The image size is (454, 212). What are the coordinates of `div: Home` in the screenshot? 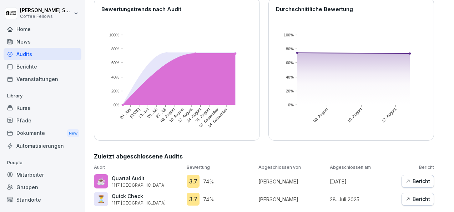 It's located at (42, 29).